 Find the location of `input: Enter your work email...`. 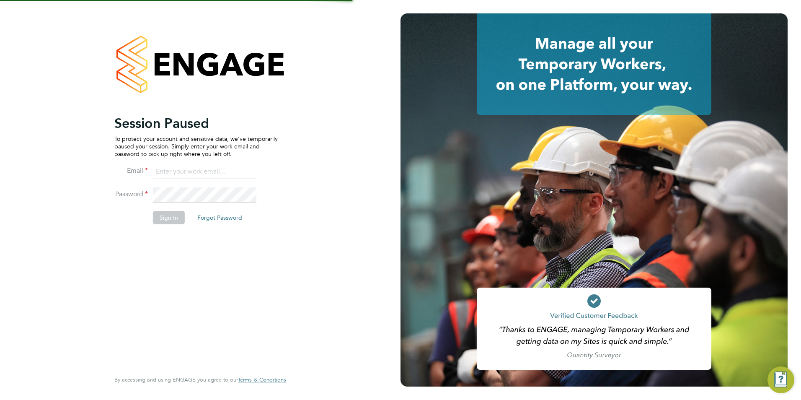

input: Enter your work email... is located at coordinates (204, 172).